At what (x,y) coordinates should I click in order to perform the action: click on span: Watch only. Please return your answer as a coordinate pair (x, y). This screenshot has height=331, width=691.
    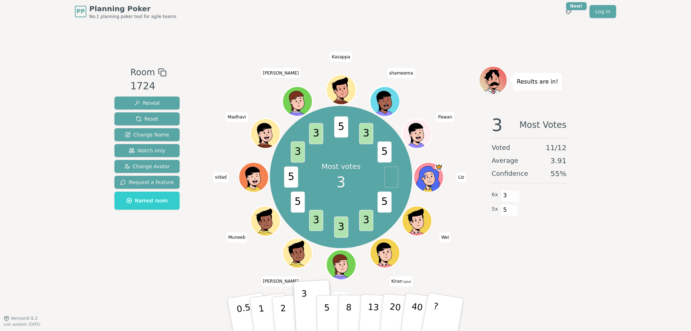
    Looking at the image, I should click on (147, 150).